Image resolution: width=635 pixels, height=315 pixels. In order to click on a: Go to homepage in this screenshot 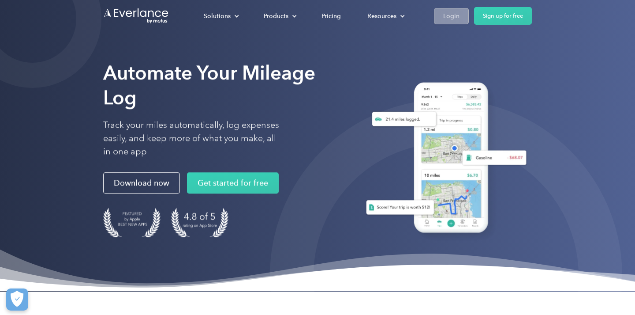, I will do `click(136, 16)`.